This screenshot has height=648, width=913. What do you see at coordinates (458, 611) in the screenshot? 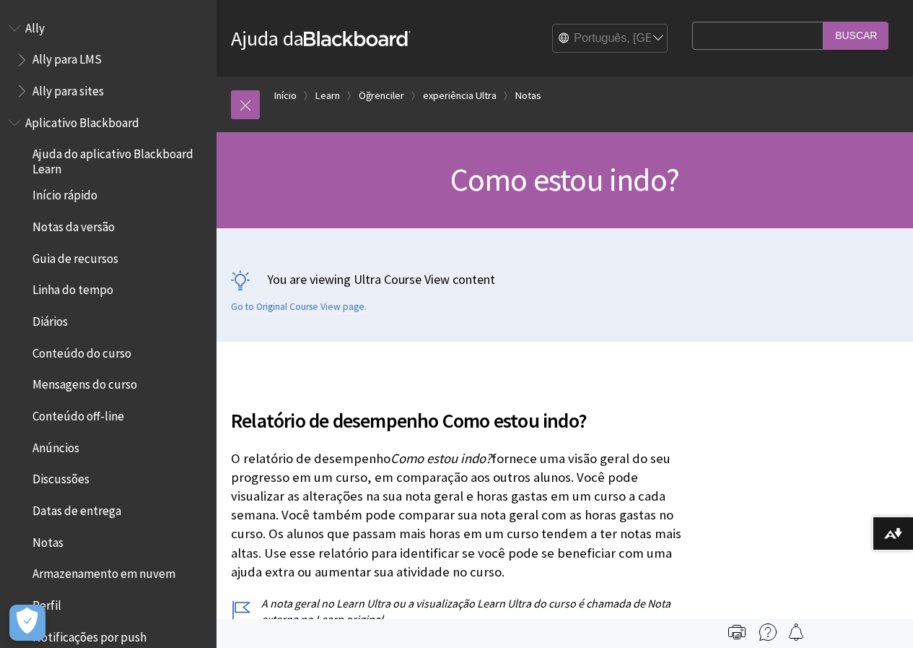
I see `p: A nota geral no Learn Ultra ou a visualização Learn Ultra do curso é chamada de Nota externa no L...` at bounding box center [458, 611].